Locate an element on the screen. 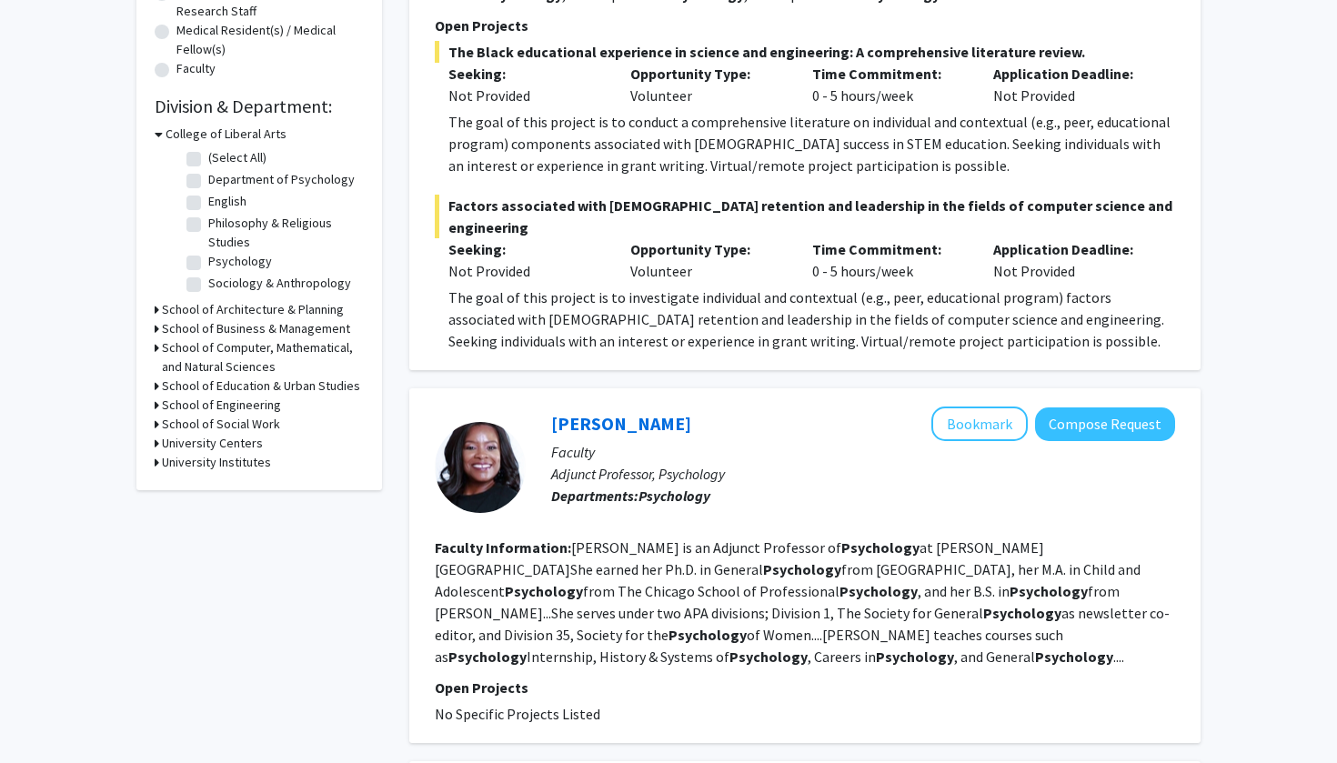  h3: University Institutes is located at coordinates (217, 462).